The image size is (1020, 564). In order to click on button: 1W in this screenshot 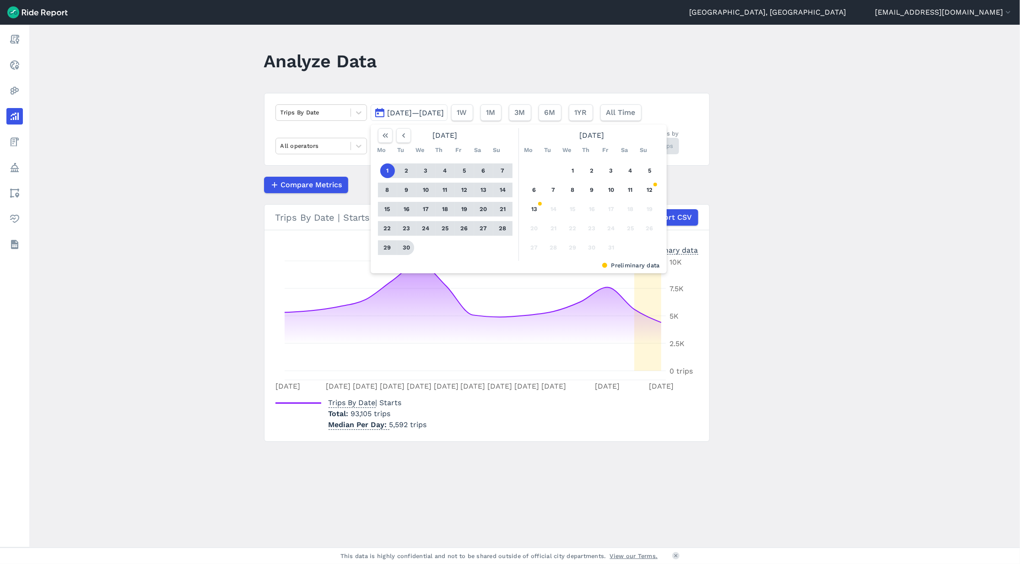, I will do `click(462, 113)`.